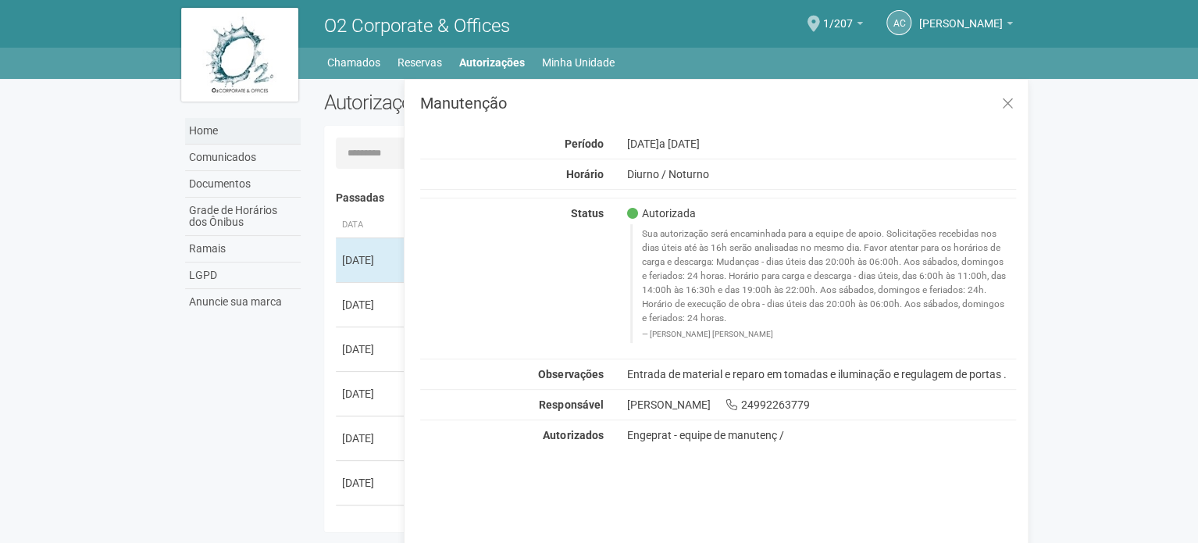 Image resolution: width=1198 pixels, height=543 pixels. What do you see at coordinates (578, 62) in the screenshot?
I see `a: Minha Unidade` at bounding box center [578, 62].